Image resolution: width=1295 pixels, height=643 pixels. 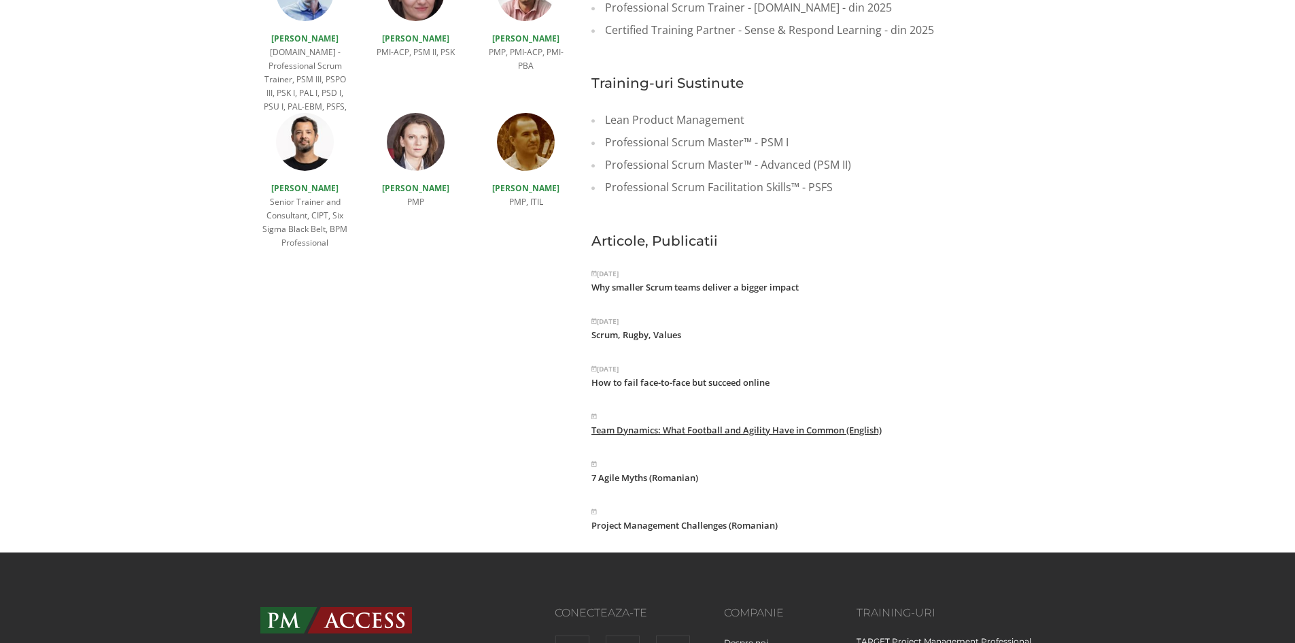 I want to click on h3: Training-uri, so click(x=946, y=613).